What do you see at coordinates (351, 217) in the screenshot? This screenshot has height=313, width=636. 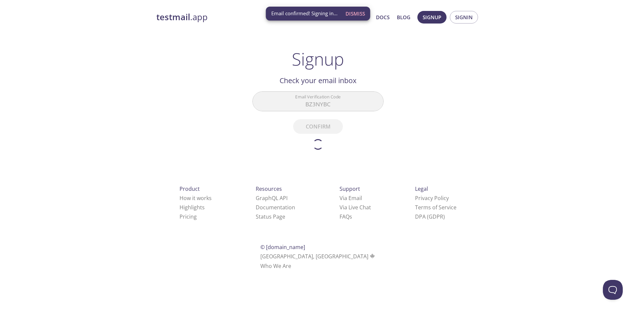 I see `span: s` at bounding box center [351, 217].